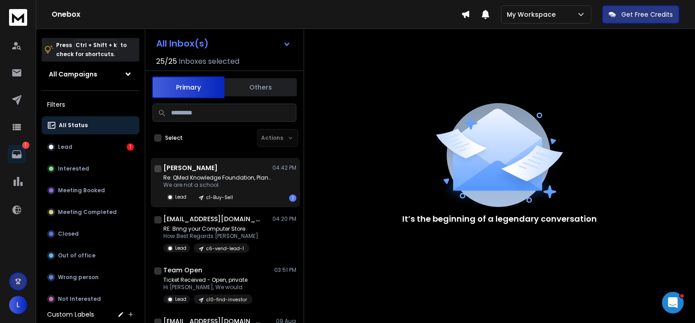 This screenshot has width=695, height=323. Describe the element at coordinates (211, 229) in the screenshot. I see `p: RE: Bring your Computer Store` at that location.